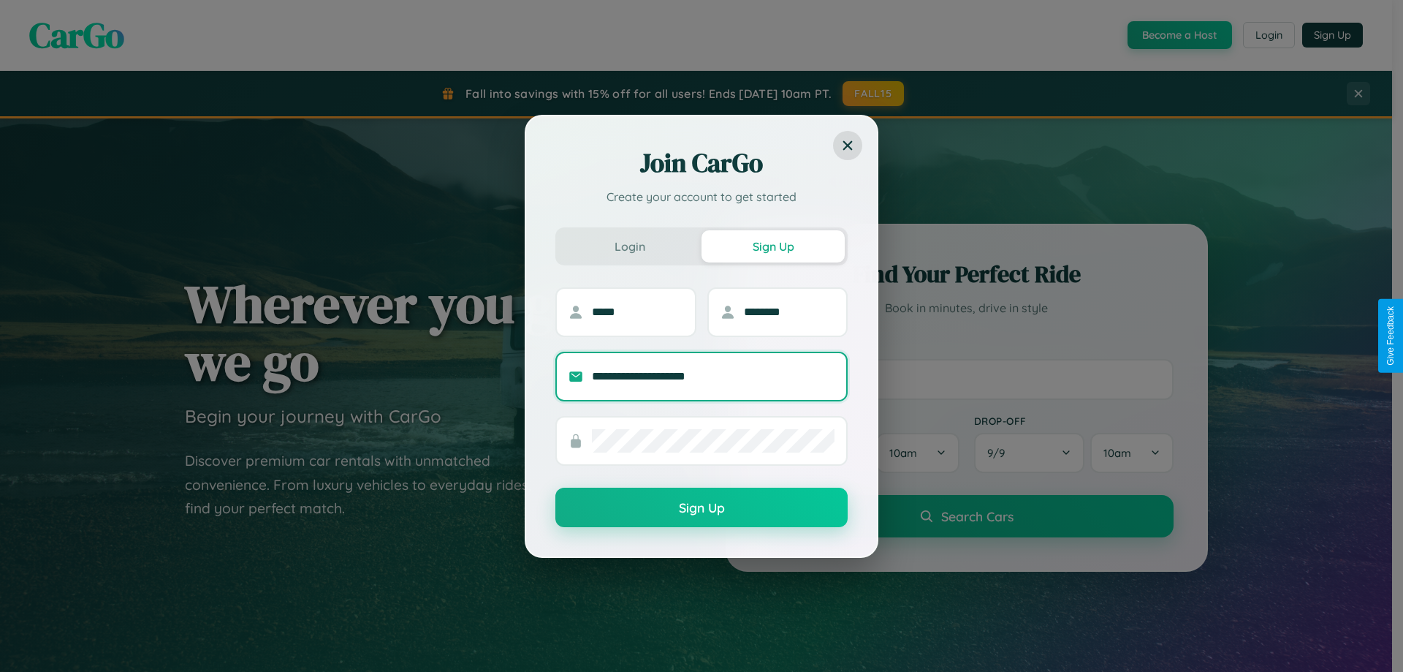 Image resolution: width=1403 pixels, height=672 pixels. Describe the element at coordinates (1391, 335) in the screenshot. I see `div: Give Feedback` at that location.